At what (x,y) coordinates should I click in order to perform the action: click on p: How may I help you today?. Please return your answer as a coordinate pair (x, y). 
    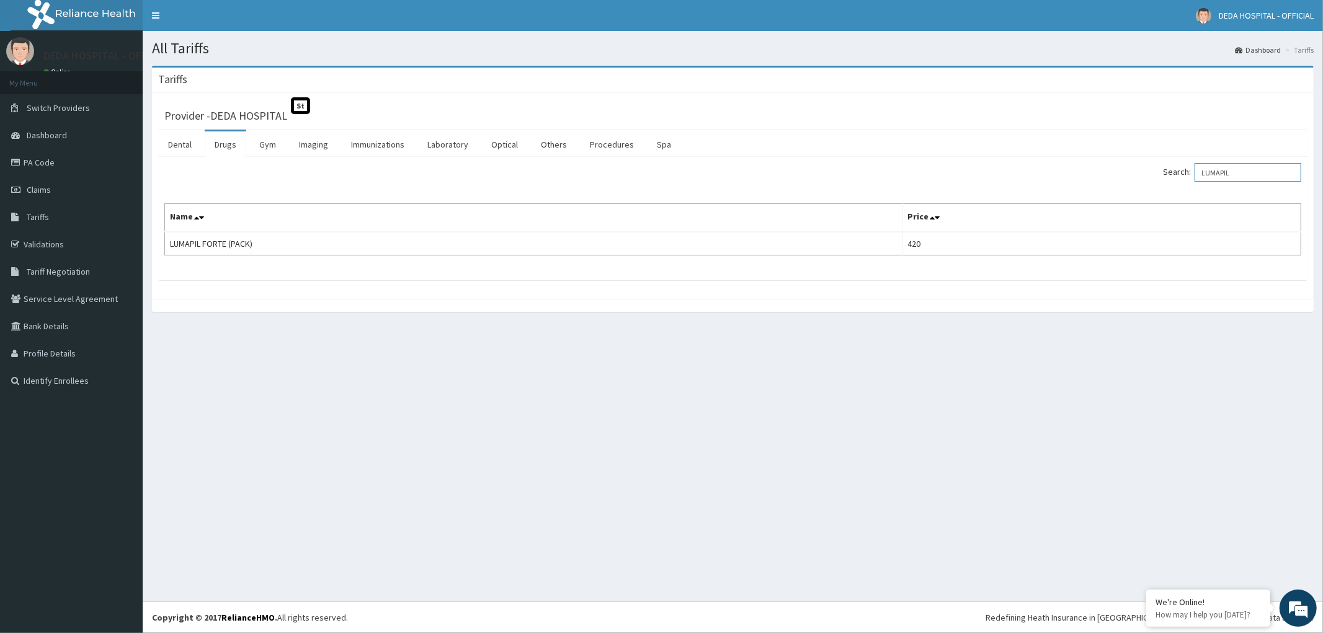
    Looking at the image, I should click on (1208, 615).